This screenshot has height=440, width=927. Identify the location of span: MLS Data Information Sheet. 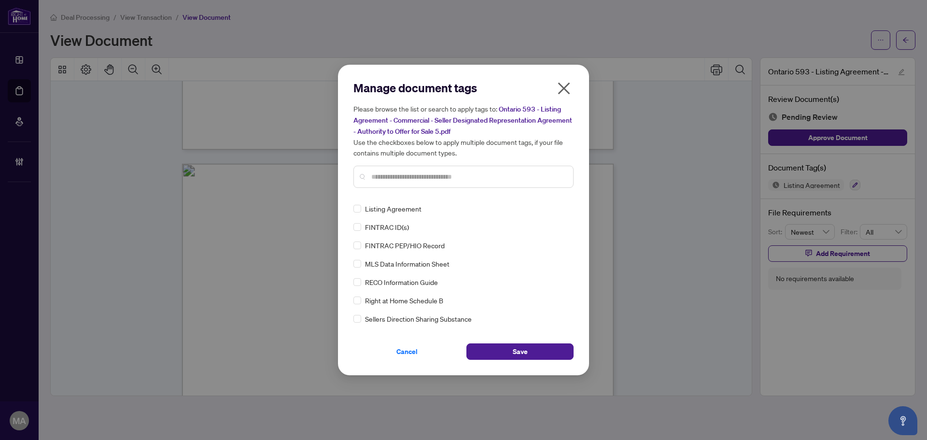
(407, 264).